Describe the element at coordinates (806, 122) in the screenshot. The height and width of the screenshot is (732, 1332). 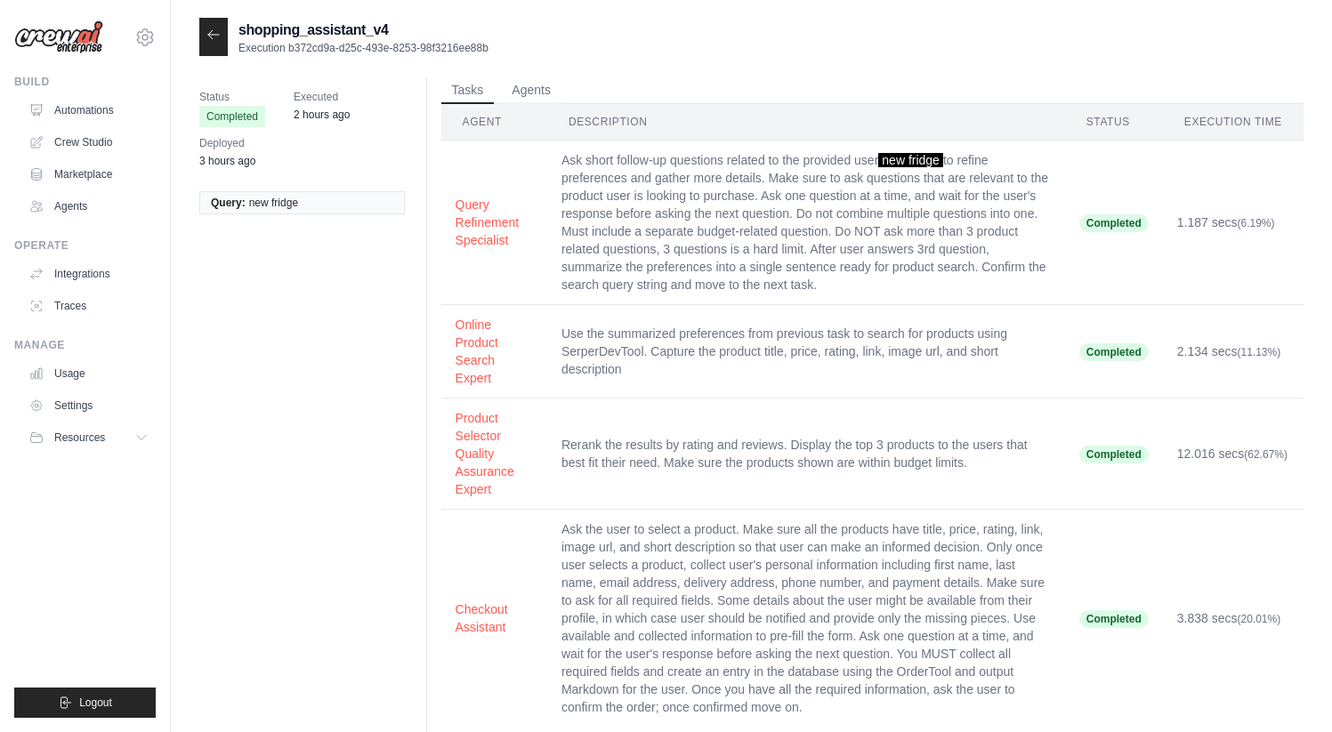
I see `th: Description` at that location.